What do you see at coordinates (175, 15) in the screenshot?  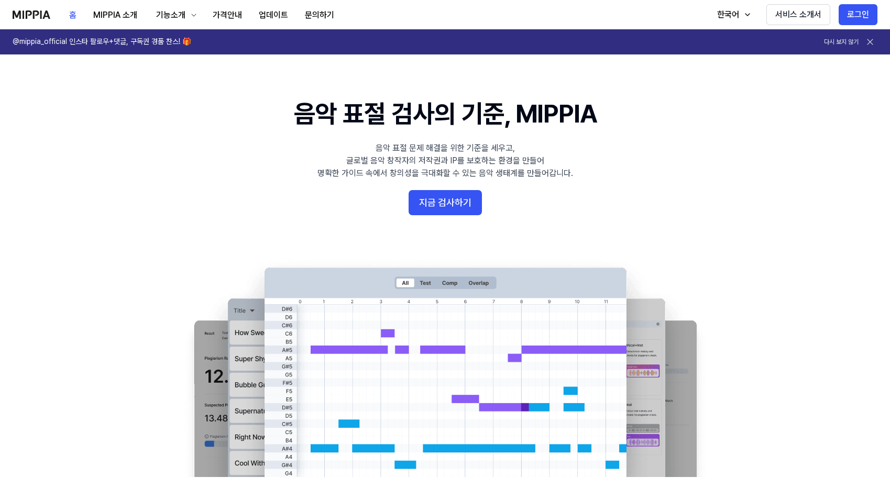 I see `button: 기능소개` at bounding box center [175, 15].